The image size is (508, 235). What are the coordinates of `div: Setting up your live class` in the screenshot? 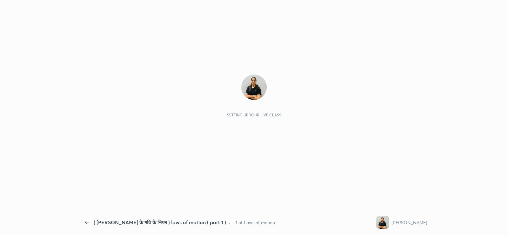 It's located at (254, 115).